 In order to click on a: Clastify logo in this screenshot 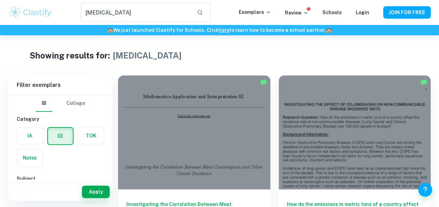, I will do `click(30, 12)`.